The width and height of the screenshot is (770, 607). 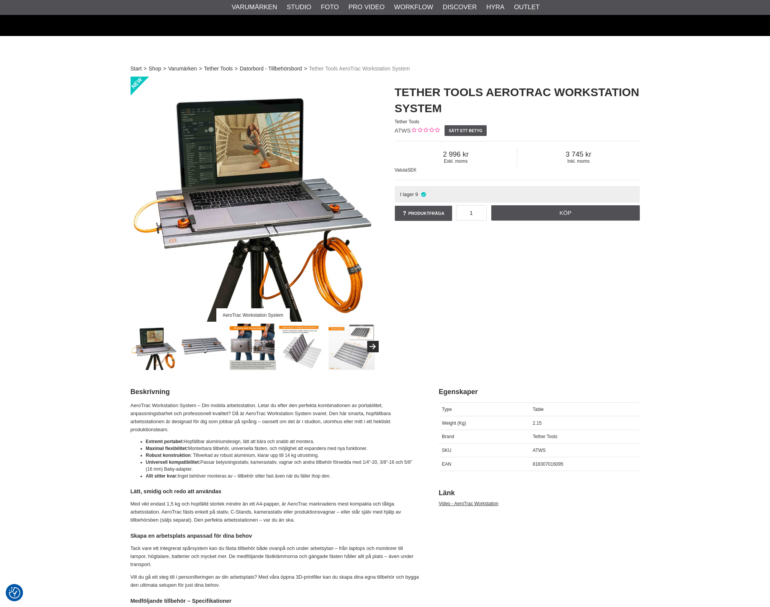 What do you see at coordinates (168, 455) in the screenshot?
I see `strong: Robust konstruktion` at bounding box center [168, 455].